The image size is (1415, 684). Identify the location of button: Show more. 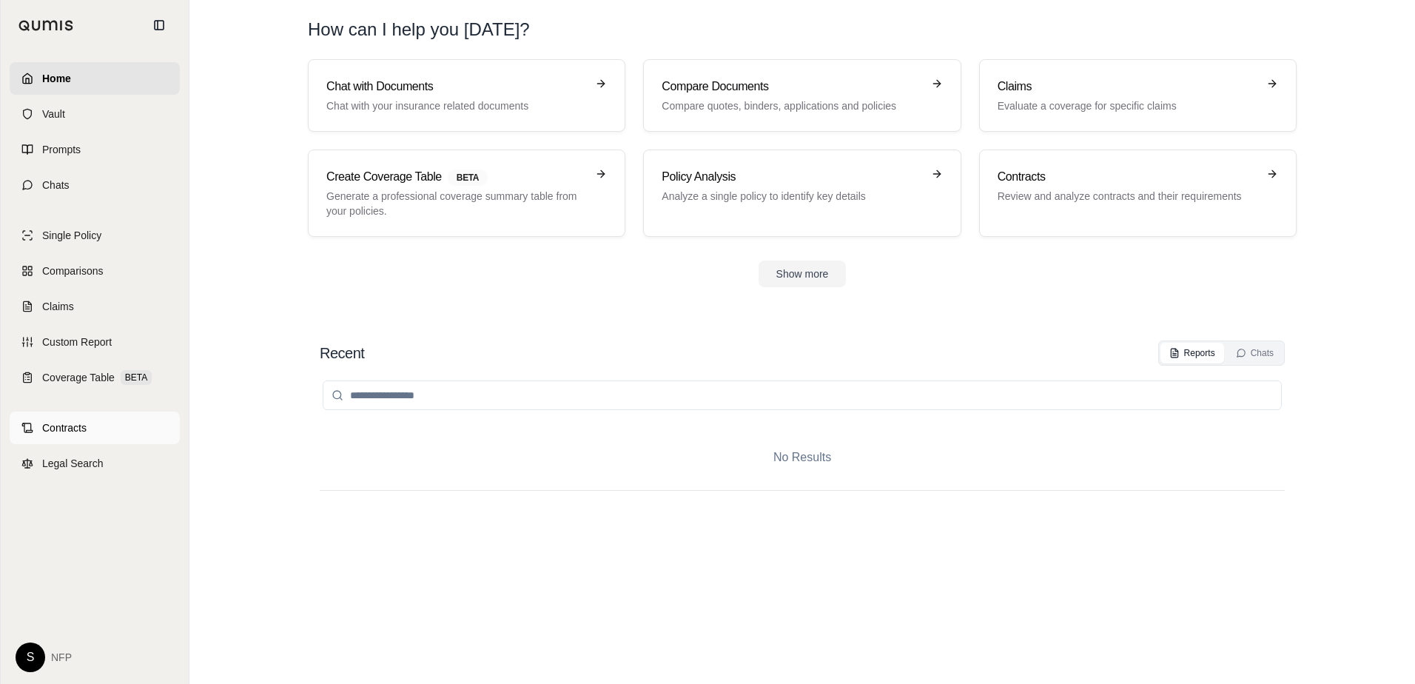
(802, 274).